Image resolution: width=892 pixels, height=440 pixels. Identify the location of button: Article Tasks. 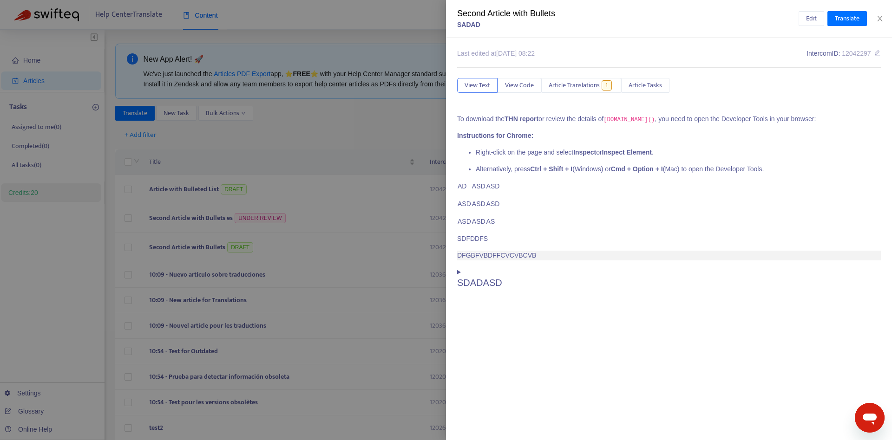
(645, 85).